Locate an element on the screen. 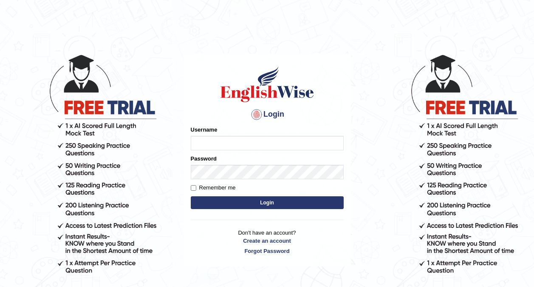 The image size is (534, 287). label: Password is located at coordinates (204, 158).